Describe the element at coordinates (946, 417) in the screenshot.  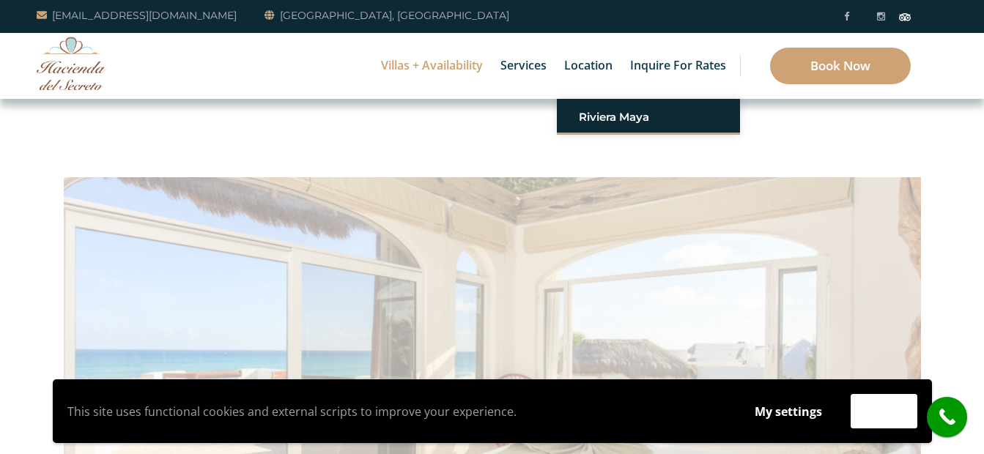
I see `a: call` at that location.